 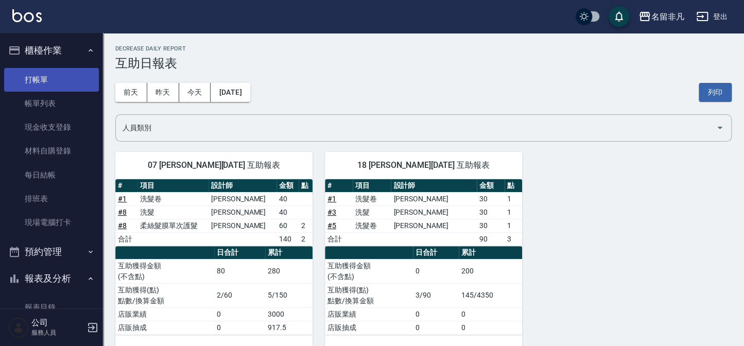 What do you see at coordinates (668, 16) in the screenshot?
I see `div: 名留非凡` at bounding box center [668, 16].